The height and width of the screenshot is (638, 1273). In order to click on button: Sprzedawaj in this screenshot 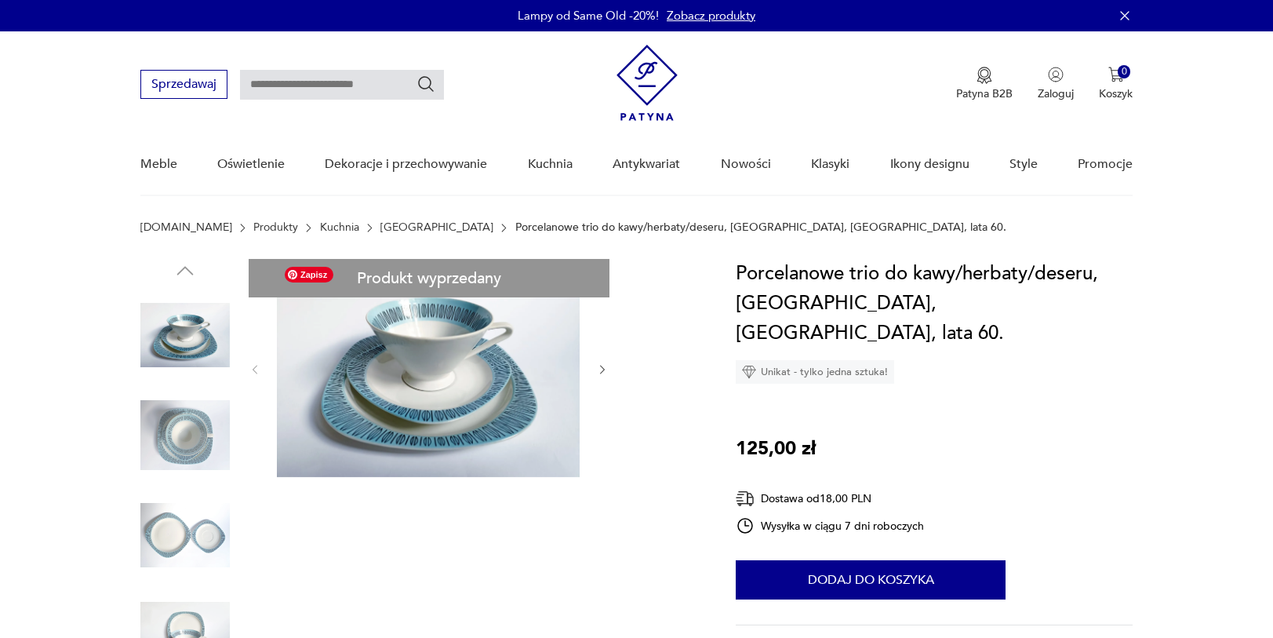, I will do `click(184, 84)`.